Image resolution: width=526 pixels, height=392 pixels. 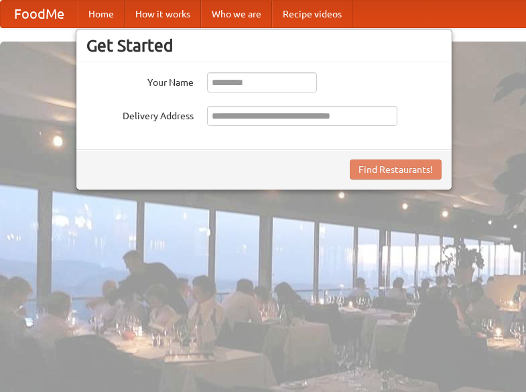 I want to click on a: Who we are, so click(x=237, y=14).